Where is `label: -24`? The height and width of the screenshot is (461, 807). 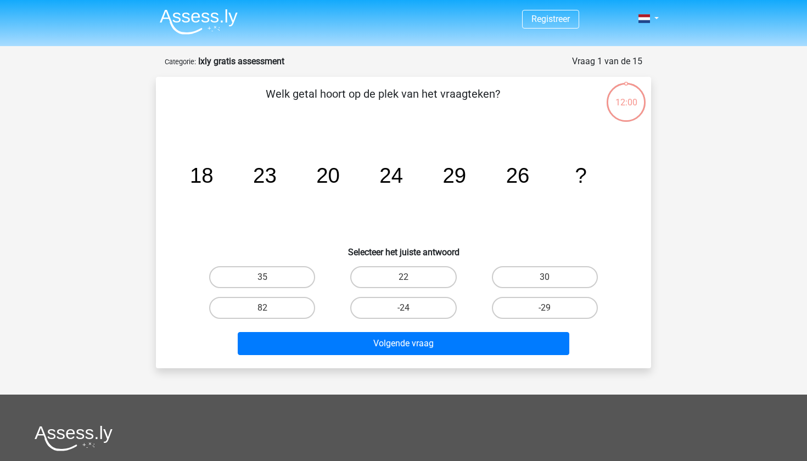
label: -24 is located at coordinates (403, 308).